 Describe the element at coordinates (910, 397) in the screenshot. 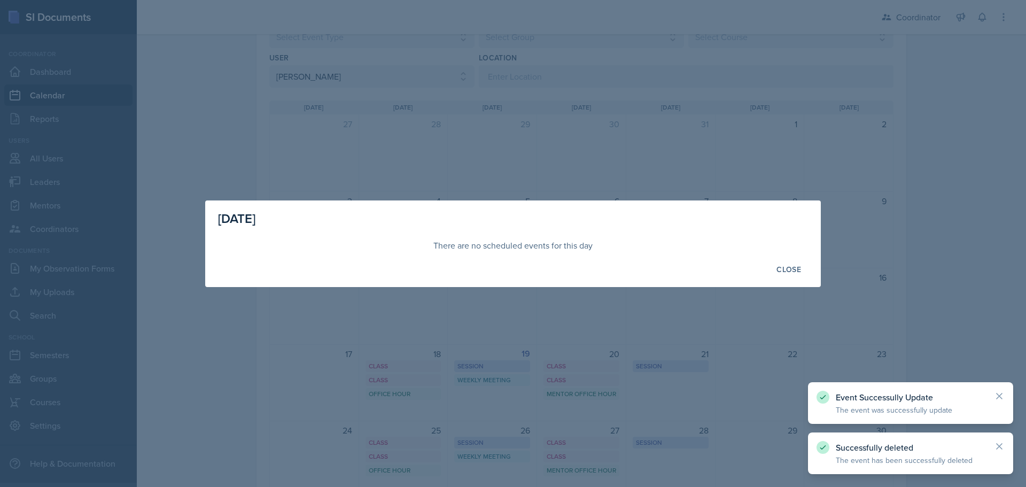

I see `p: Event Successully Update` at that location.